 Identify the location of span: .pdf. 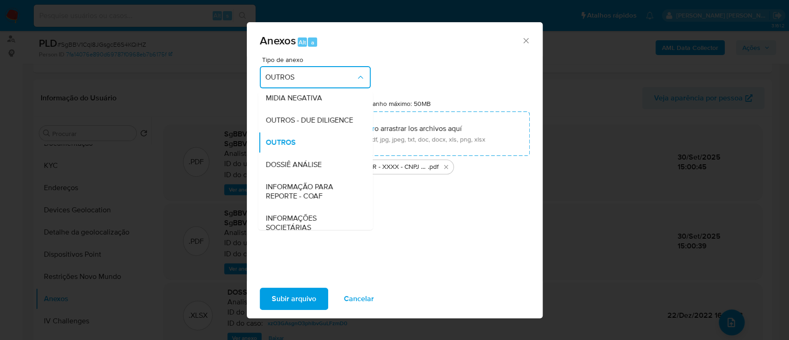
(433, 167).